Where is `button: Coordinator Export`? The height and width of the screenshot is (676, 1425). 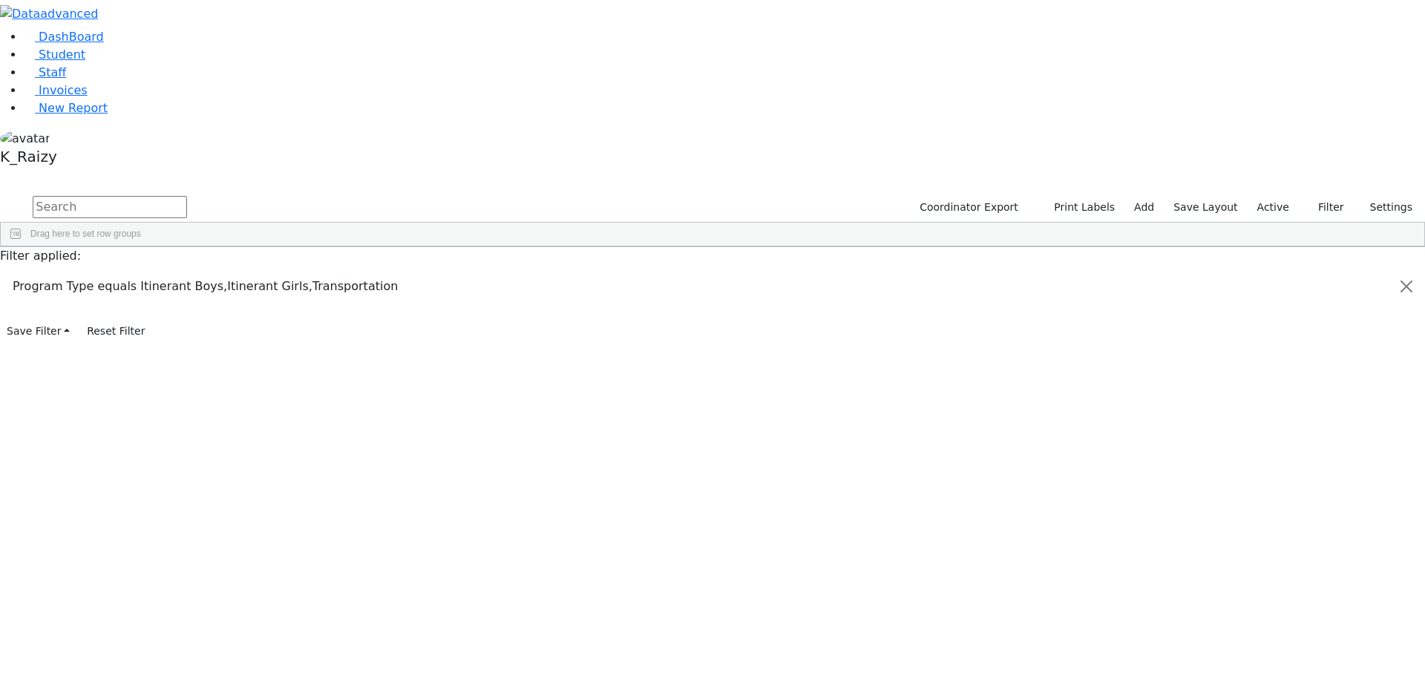 button: Coordinator Export is located at coordinates (967, 207).